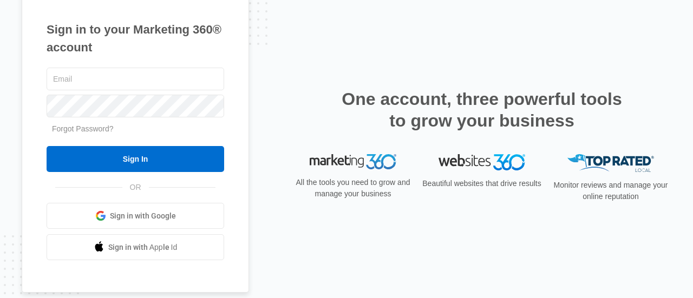 The image size is (693, 298). I want to click on a: Forgot Password?, so click(83, 129).